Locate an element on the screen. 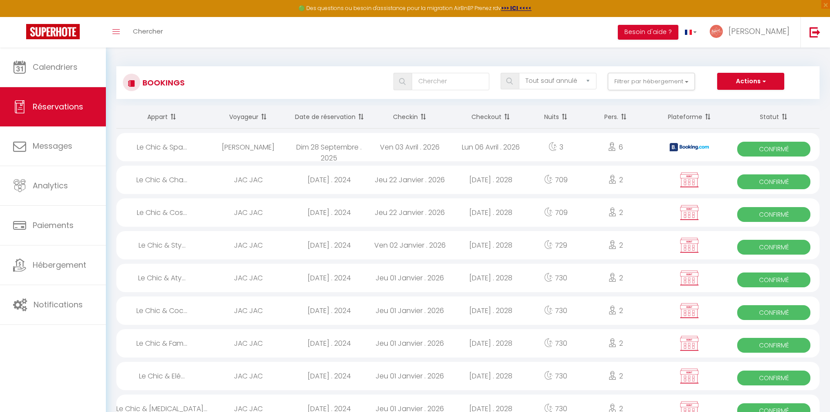 The height and width of the screenshot is (412, 830). span: Paiements is located at coordinates (53, 225).